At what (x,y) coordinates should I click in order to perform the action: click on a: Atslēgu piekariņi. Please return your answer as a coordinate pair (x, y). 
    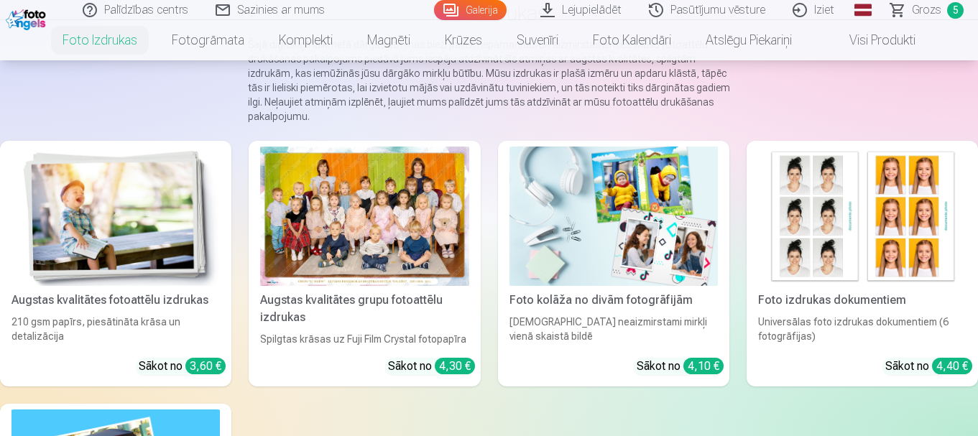
    Looking at the image, I should click on (749, 40).